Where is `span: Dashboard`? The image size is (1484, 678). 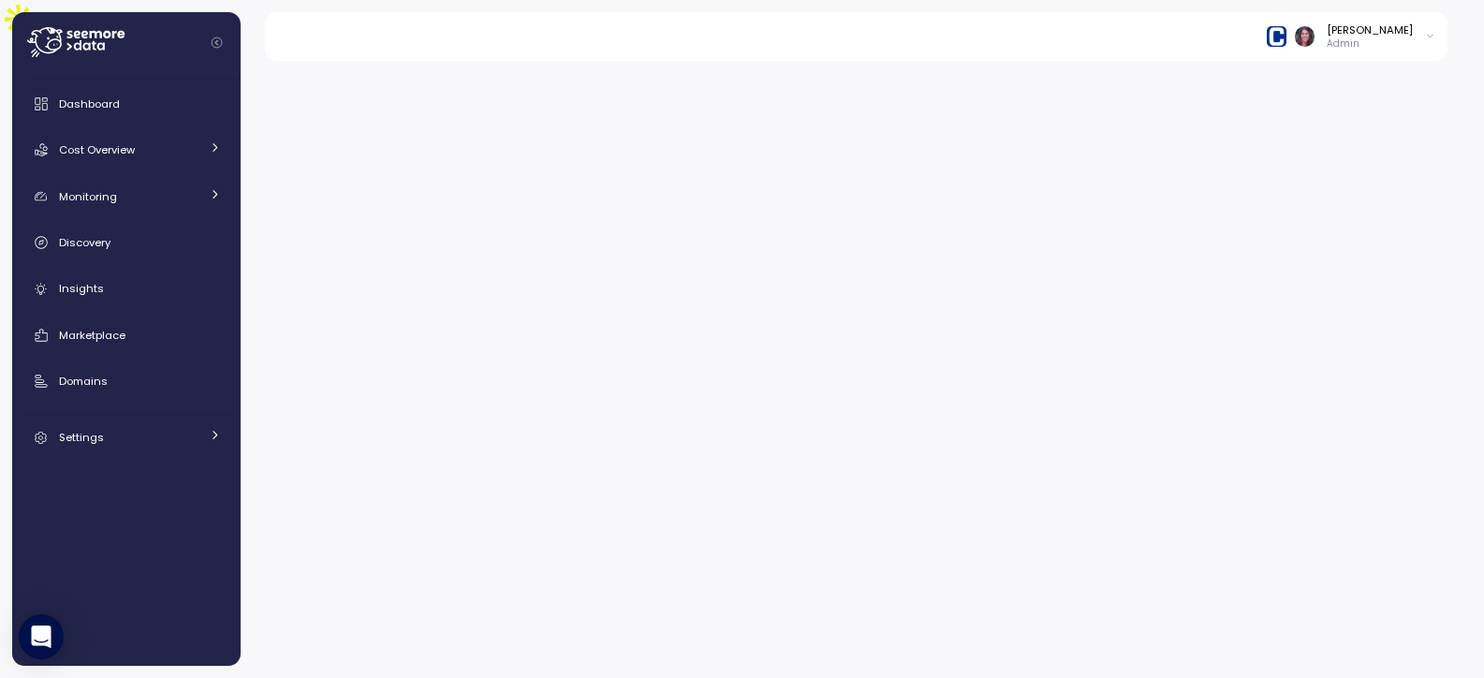 span: Dashboard is located at coordinates (89, 104).